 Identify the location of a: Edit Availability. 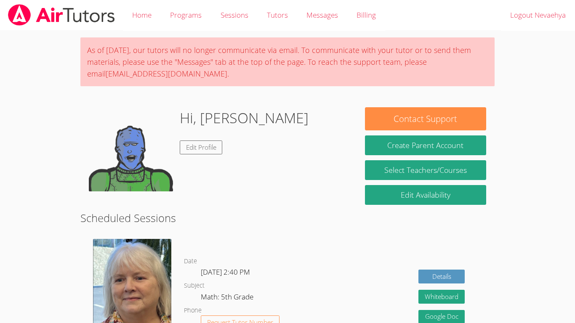
(426, 195).